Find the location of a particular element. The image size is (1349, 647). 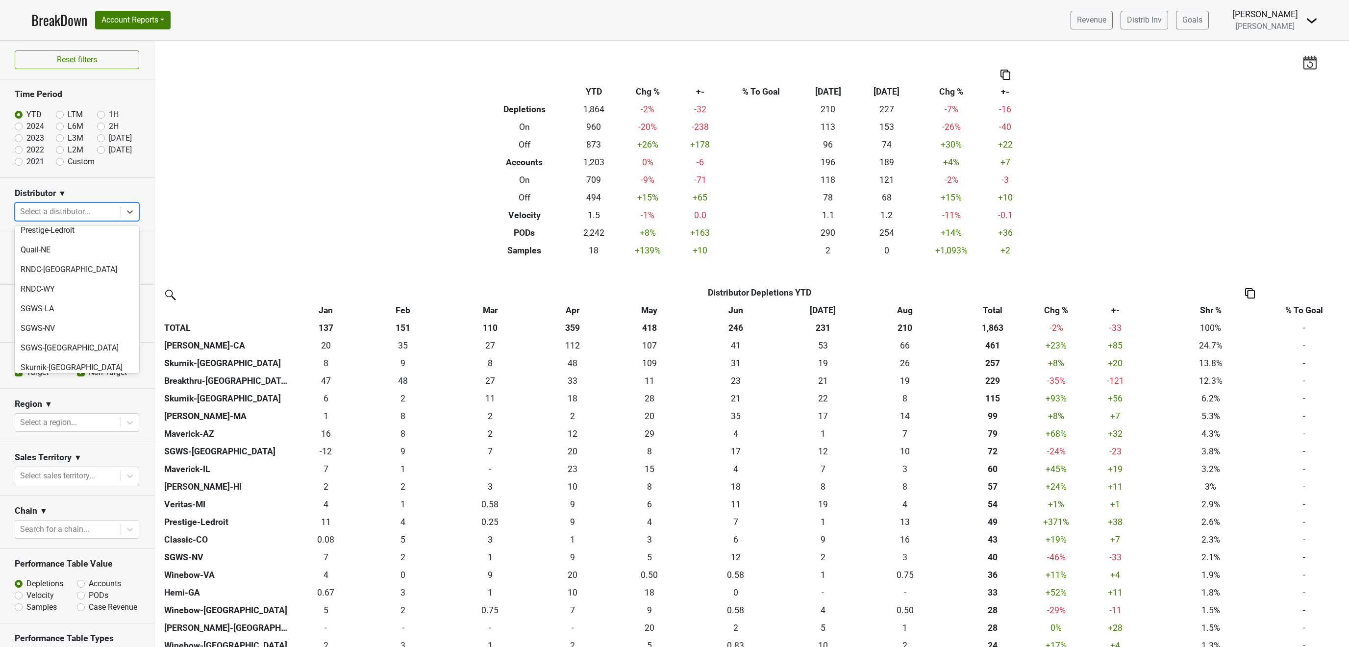

div: 31 is located at coordinates (736, 363).